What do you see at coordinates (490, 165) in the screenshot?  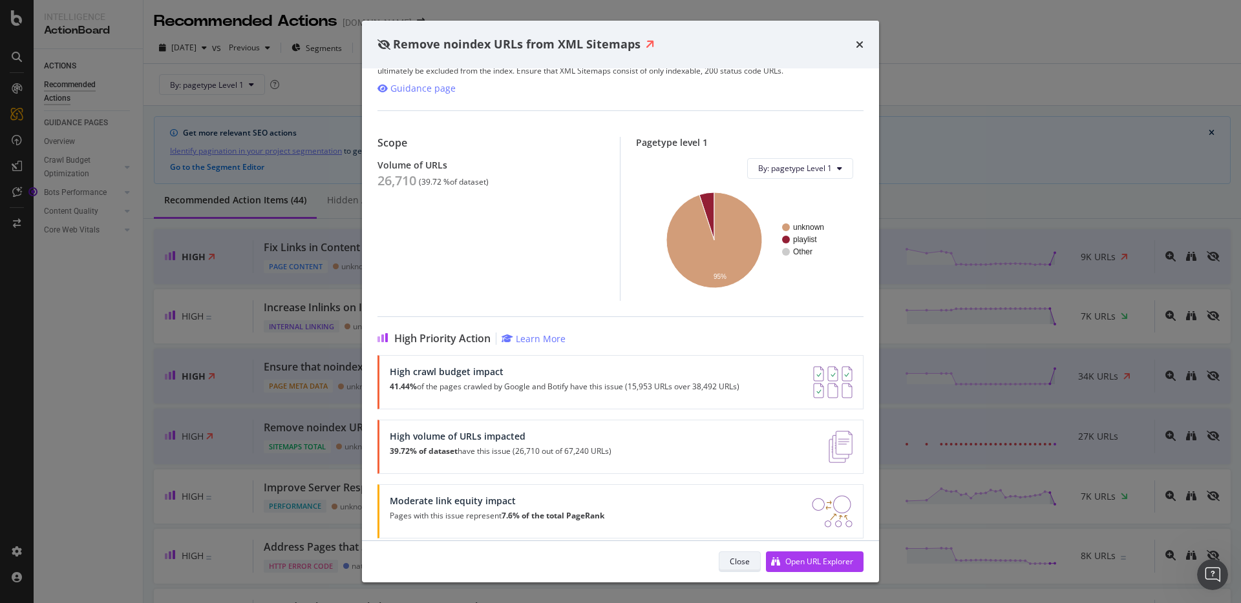 I see `div: Volume of URLs` at bounding box center [490, 165].